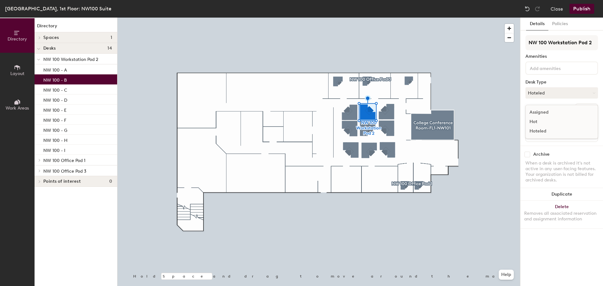  Describe the element at coordinates (51, 38) in the screenshot. I see `span: Spaces` at that location.